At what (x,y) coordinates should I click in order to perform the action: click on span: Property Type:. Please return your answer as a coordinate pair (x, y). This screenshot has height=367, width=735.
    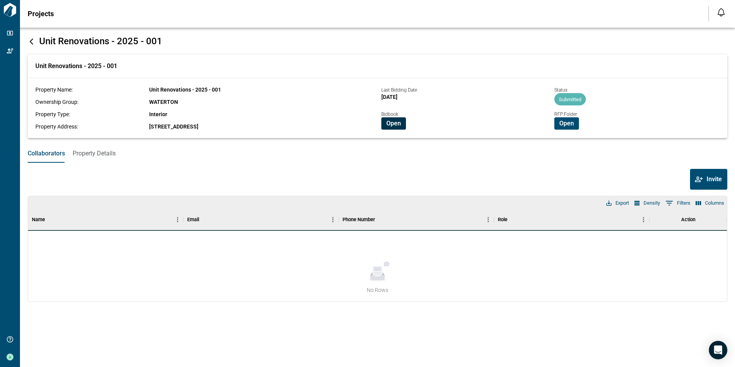
    Looking at the image, I should click on (53, 114).